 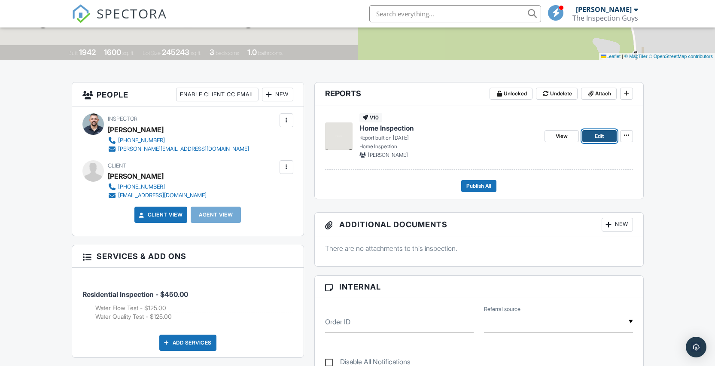 What do you see at coordinates (135, 294) in the screenshot?
I see `span: Residential Inspection - $450.00` at bounding box center [135, 294].